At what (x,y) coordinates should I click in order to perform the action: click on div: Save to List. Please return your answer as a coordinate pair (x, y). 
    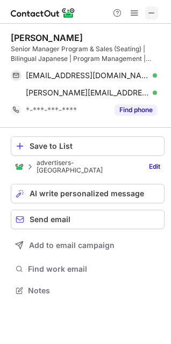
    Looking at the image, I should click on (95, 146).